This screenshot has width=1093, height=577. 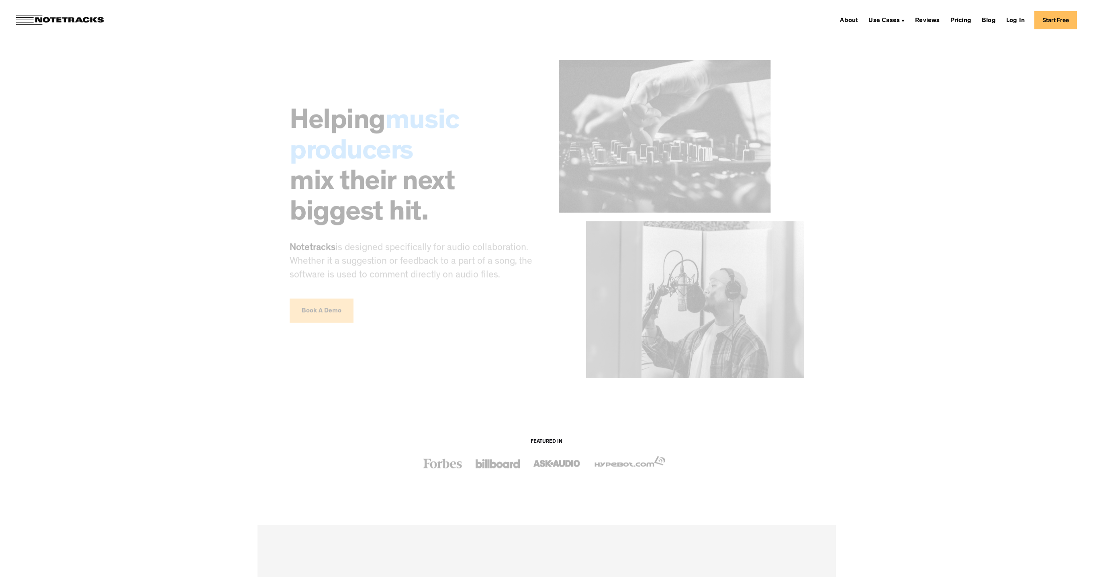 I want to click on h2: Helping mix their next biggest hit., so click(x=412, y=168).